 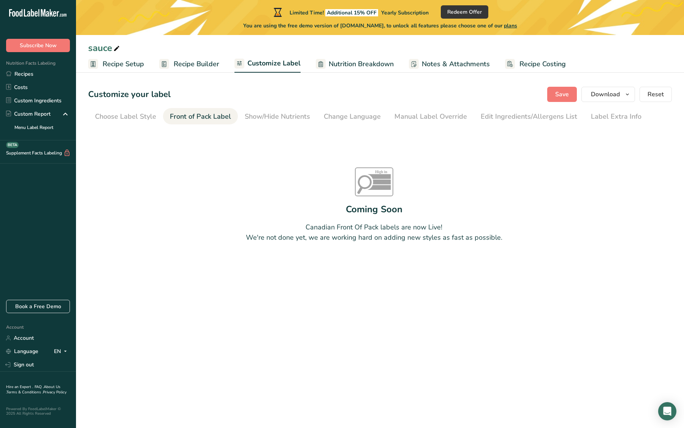 I want to click on div: EN, so click(x=62, y=351).